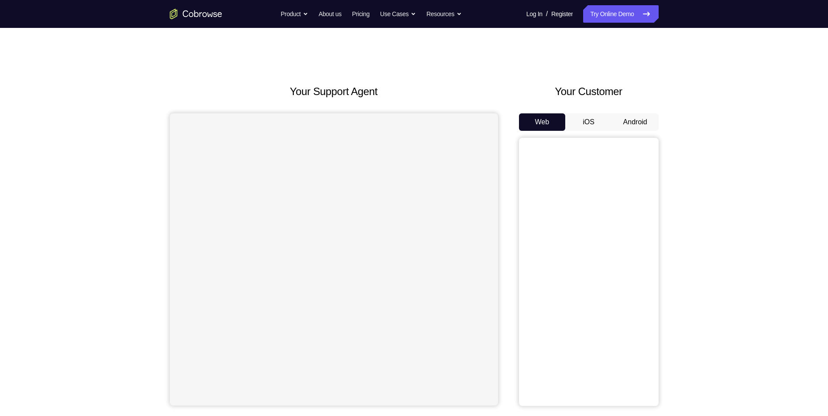  I want to click on button: Product, so click(294, 14).